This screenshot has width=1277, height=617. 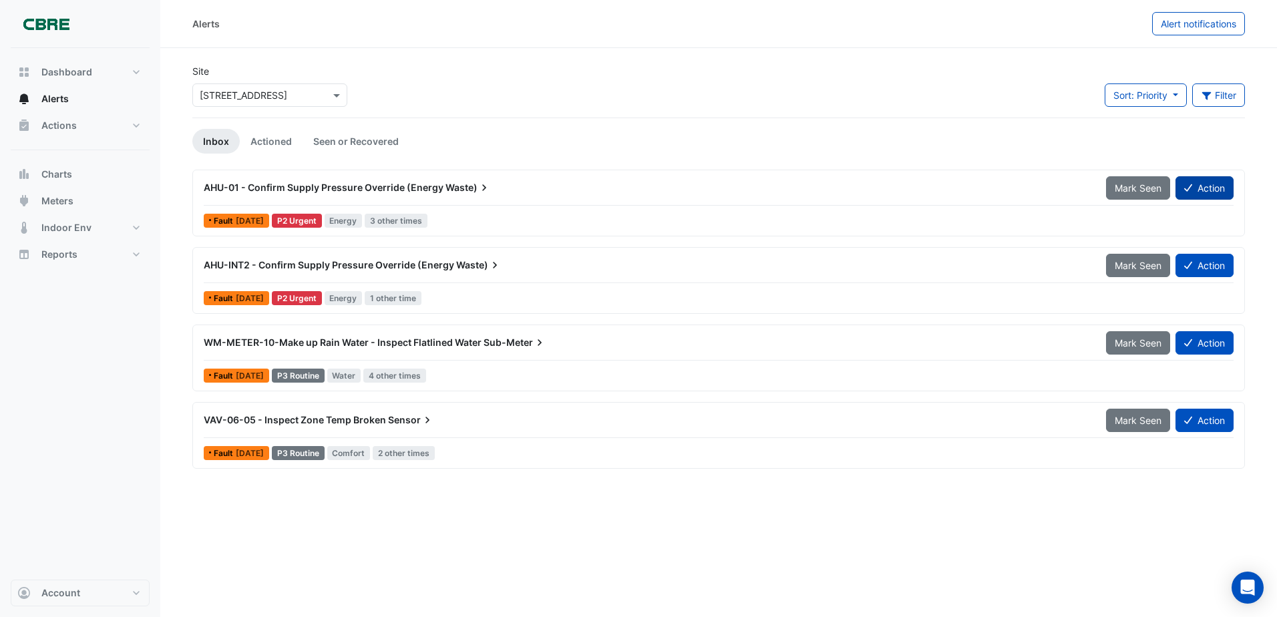 What do you see at coordinates (67, 72) in the screenshot?
I see `span: Dashboard` at bounding box center [67, 72].